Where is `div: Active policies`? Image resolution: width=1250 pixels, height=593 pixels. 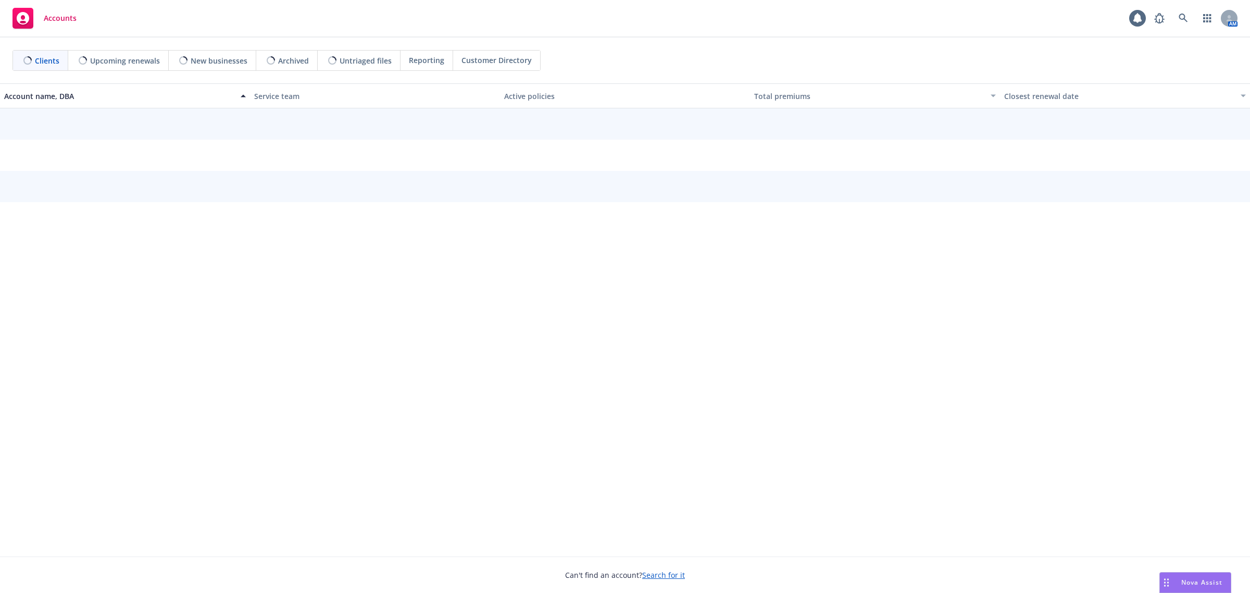
div: Active policies is located at coordinates (625, 96).